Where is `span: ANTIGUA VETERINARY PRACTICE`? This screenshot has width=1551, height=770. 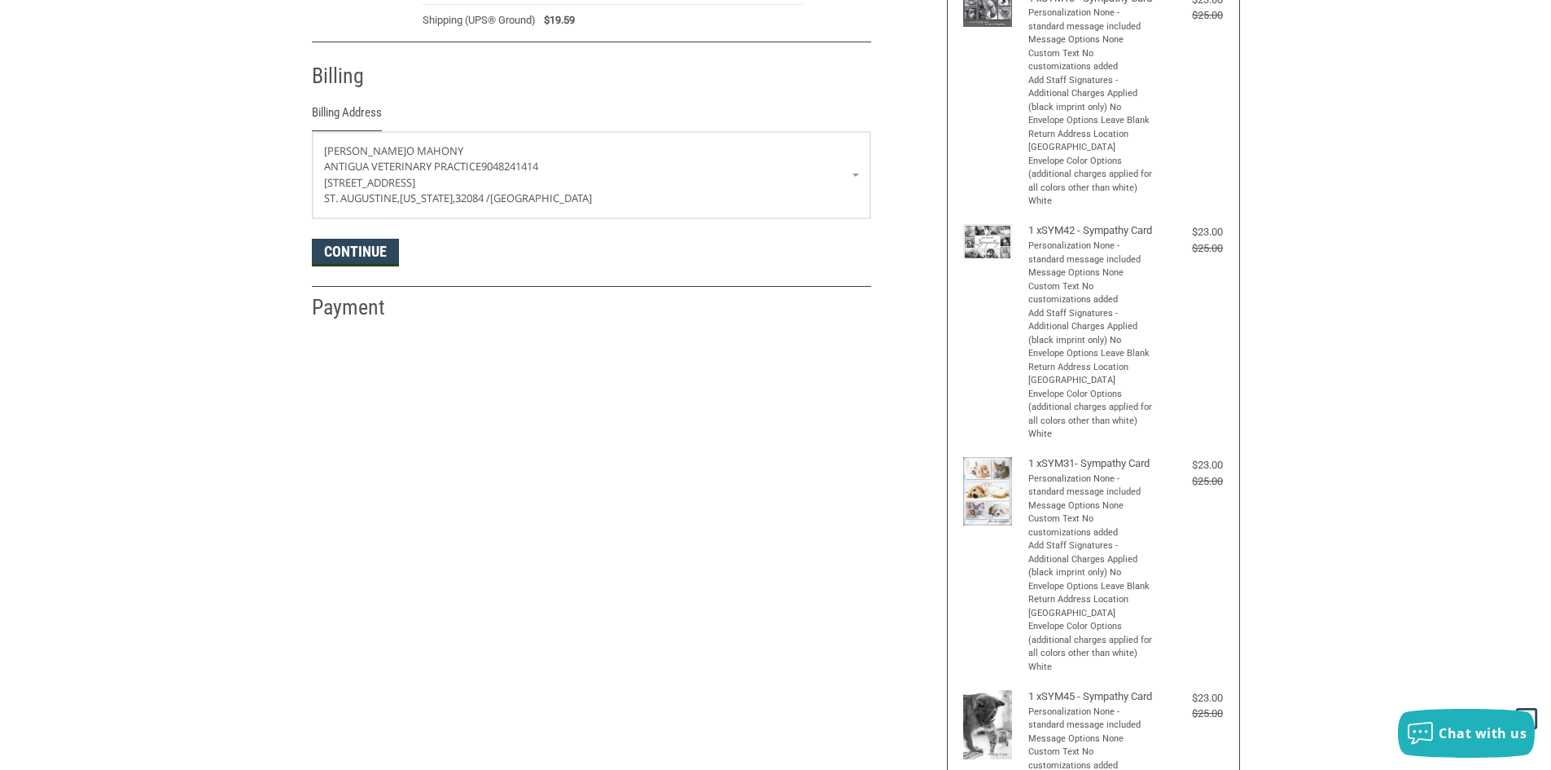
span: ANTIGUA VETERINARY PRACTICE is located at coordinates (402, 166).